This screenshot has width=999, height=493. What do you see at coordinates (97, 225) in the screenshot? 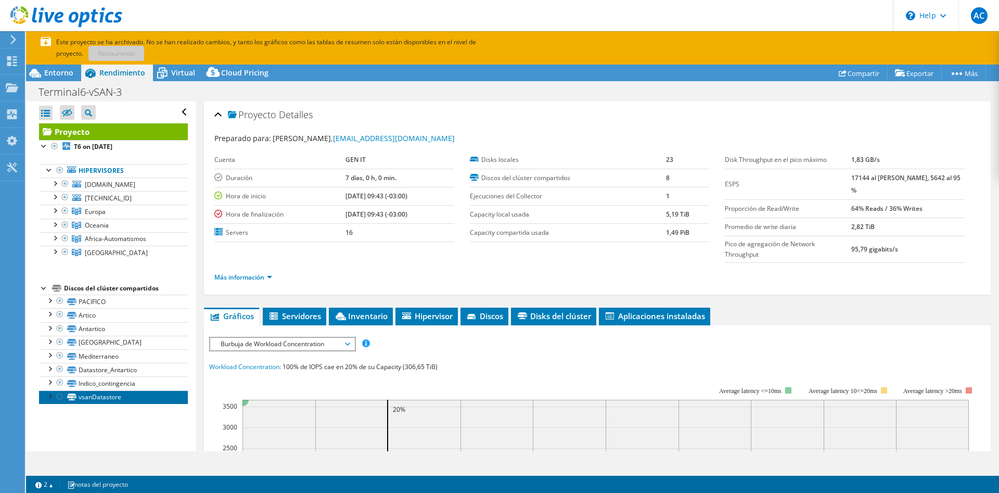
I see `span: Oceania` at bounding box center [97, 225].